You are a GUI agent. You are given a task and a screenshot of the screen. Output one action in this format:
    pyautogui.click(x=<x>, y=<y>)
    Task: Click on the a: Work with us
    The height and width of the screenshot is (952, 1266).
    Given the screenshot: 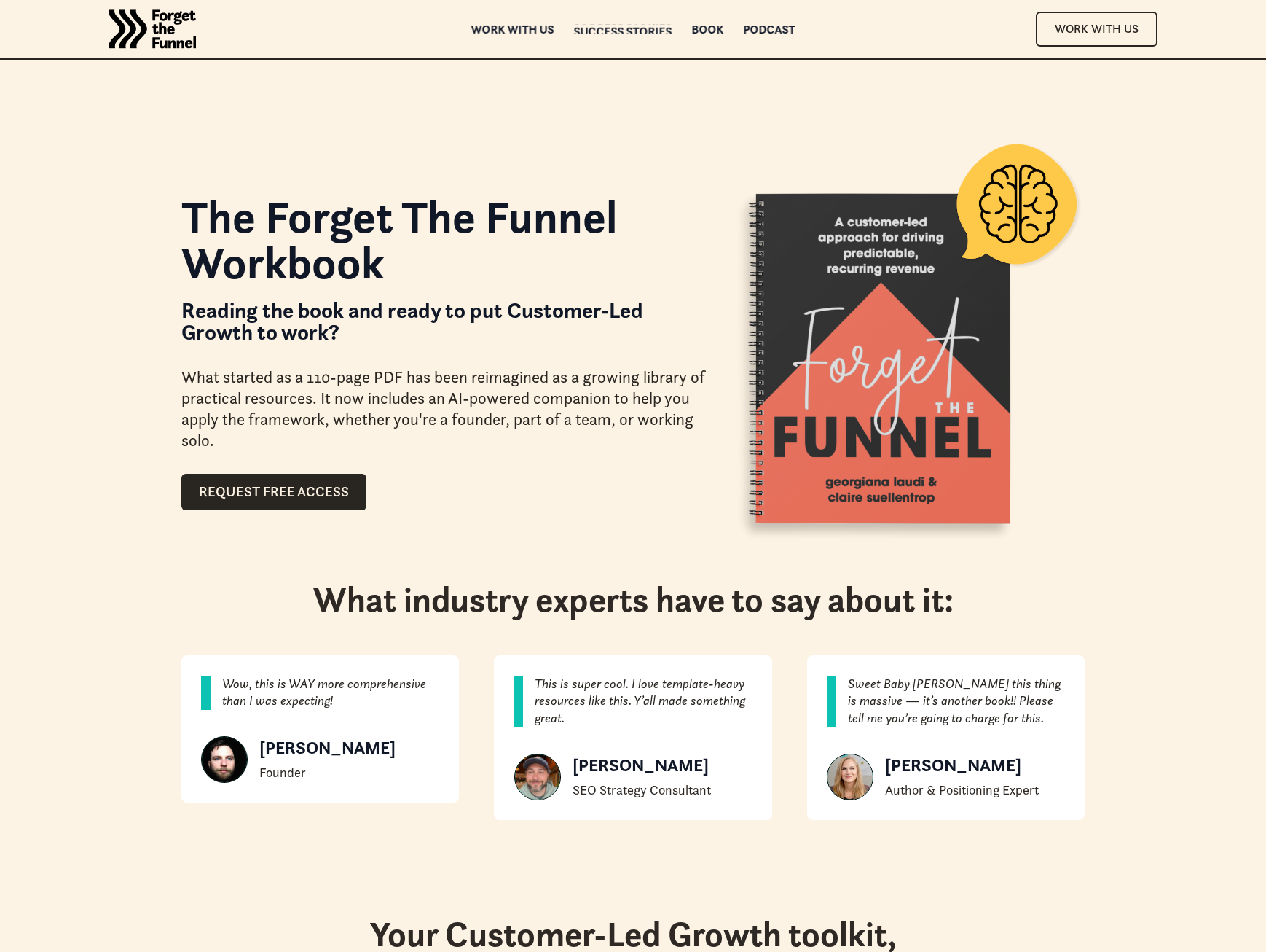 What is the action you would take?
    pyautogui.click(x=513, y=30)
    